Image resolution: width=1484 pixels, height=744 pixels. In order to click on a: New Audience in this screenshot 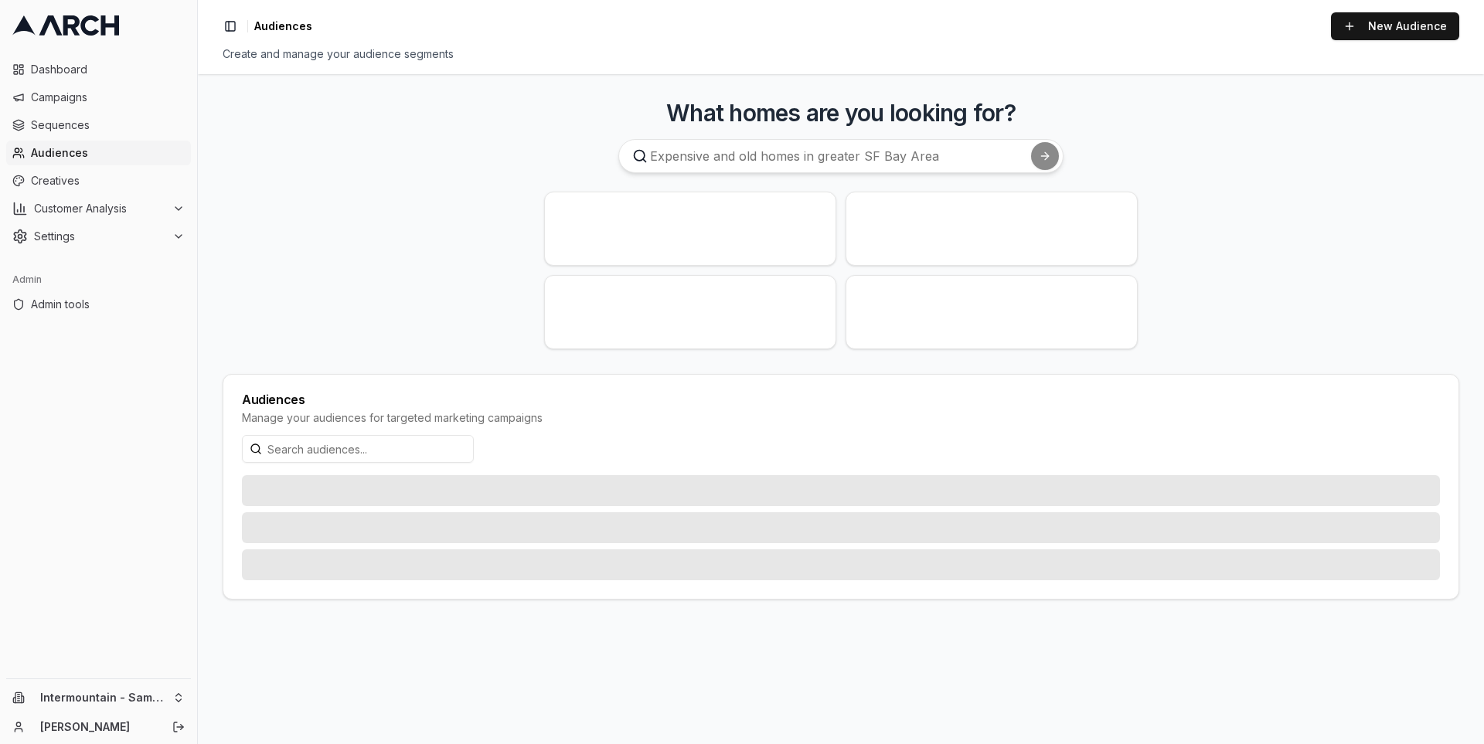, I will do `click(1395, 26)`.